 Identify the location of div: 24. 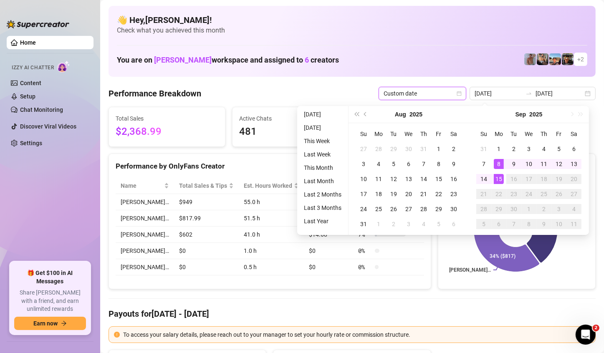
(364, 209).